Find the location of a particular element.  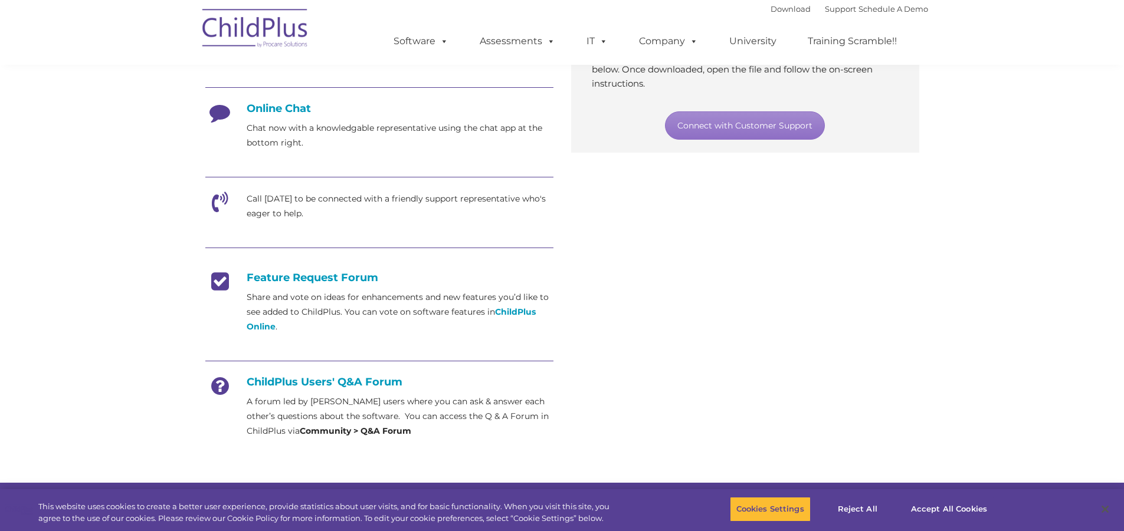

strong: Community > Q&A Forum is located at coordinates (355, 431).